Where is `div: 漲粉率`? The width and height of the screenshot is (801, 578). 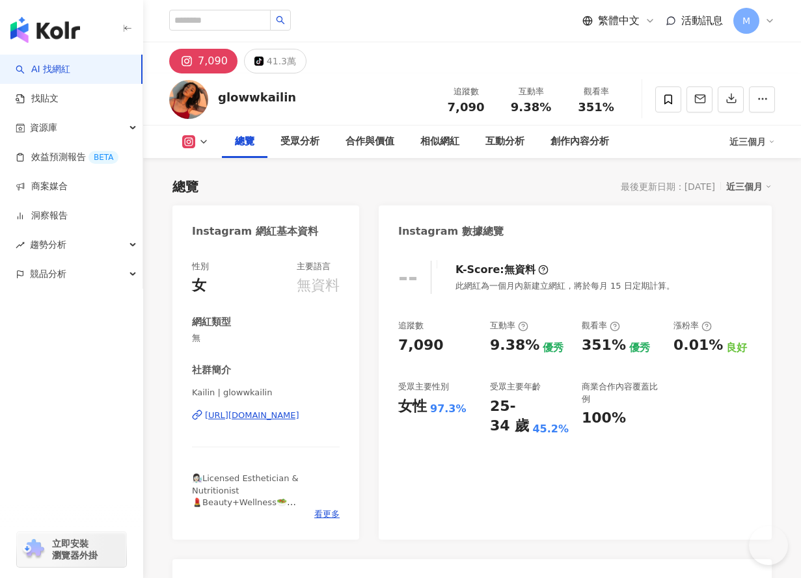 div: 漲粉率 is located at coordinates (692, 326).